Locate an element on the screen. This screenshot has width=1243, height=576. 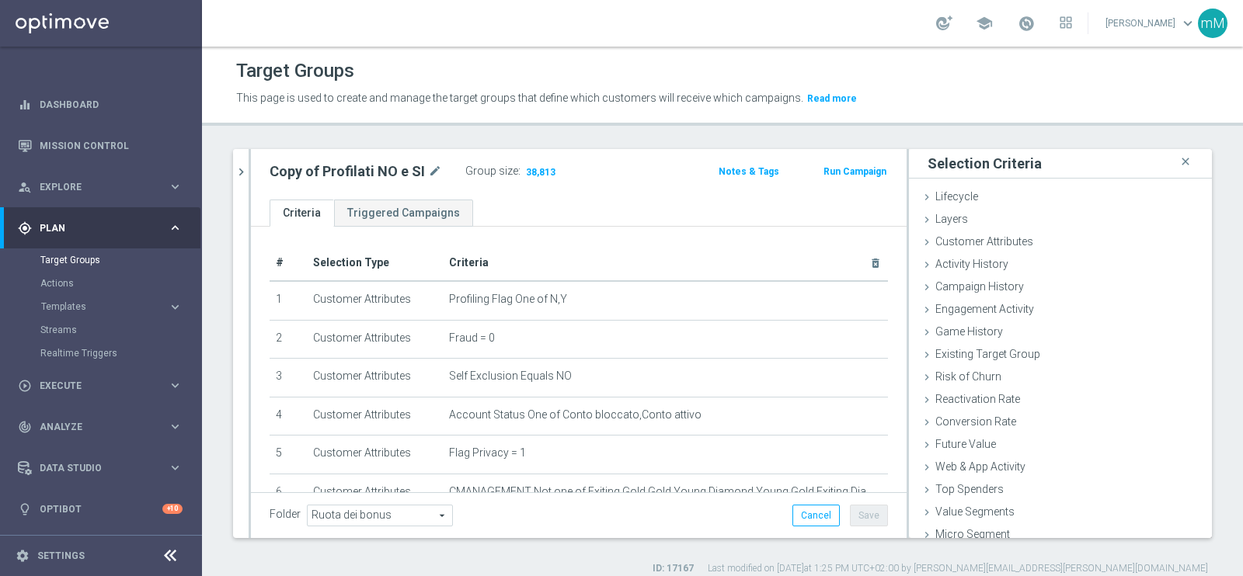
a: Mission Control is located at coordinates (111, 145).